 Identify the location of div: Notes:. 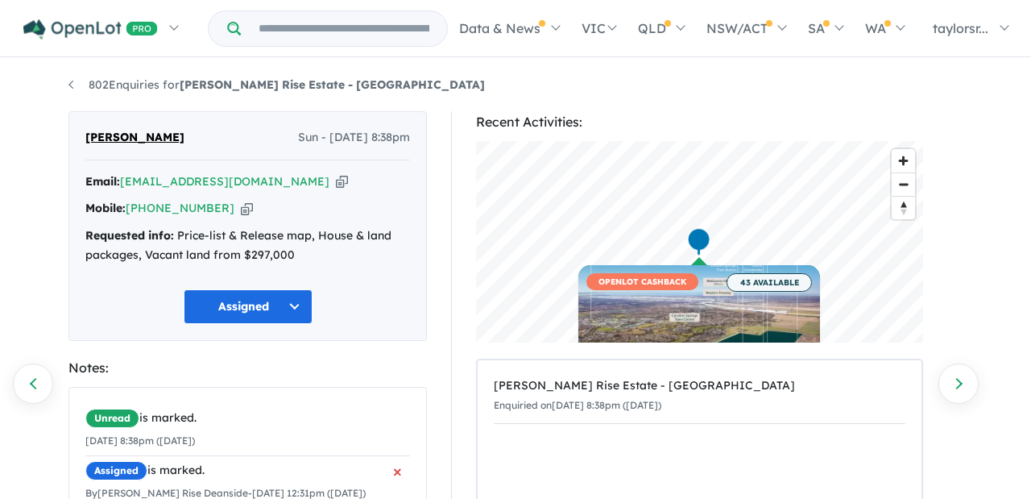
(247, 367).